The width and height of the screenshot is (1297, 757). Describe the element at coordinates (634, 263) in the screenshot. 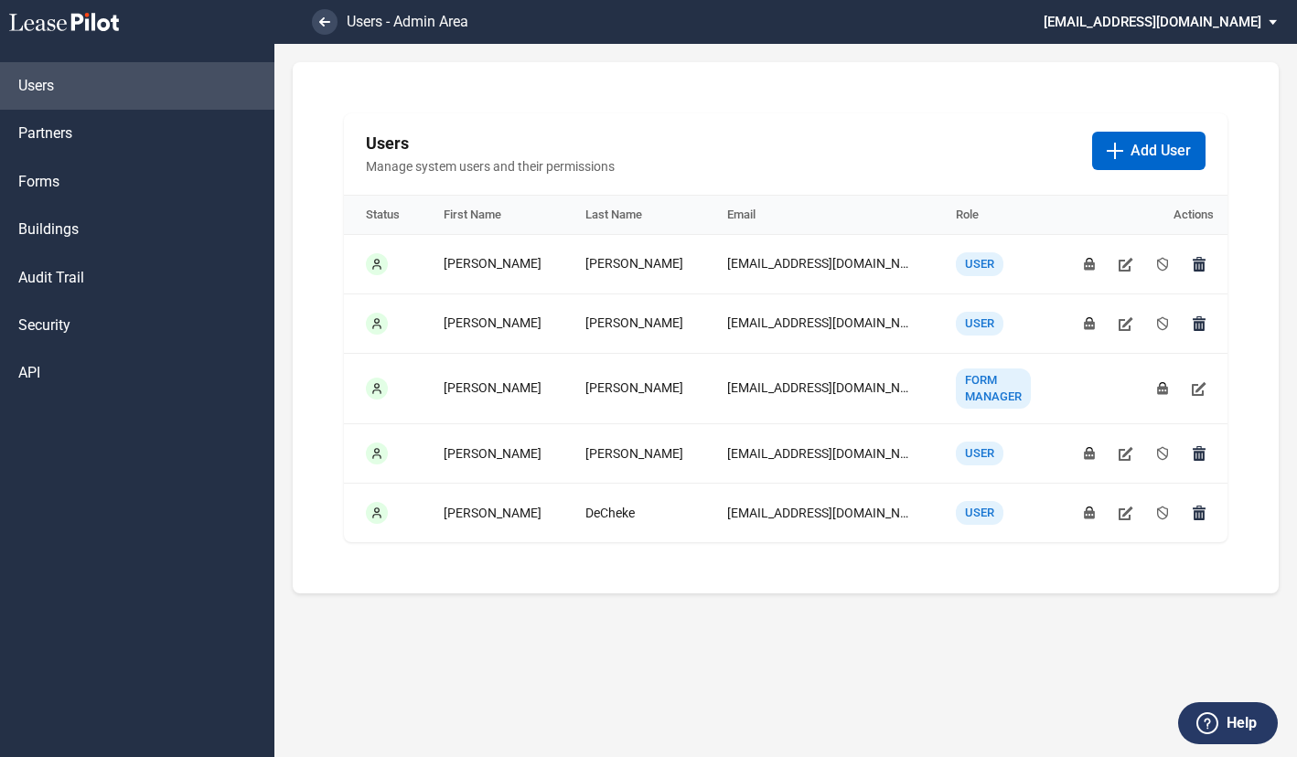

I see `td: Summers` at that location.